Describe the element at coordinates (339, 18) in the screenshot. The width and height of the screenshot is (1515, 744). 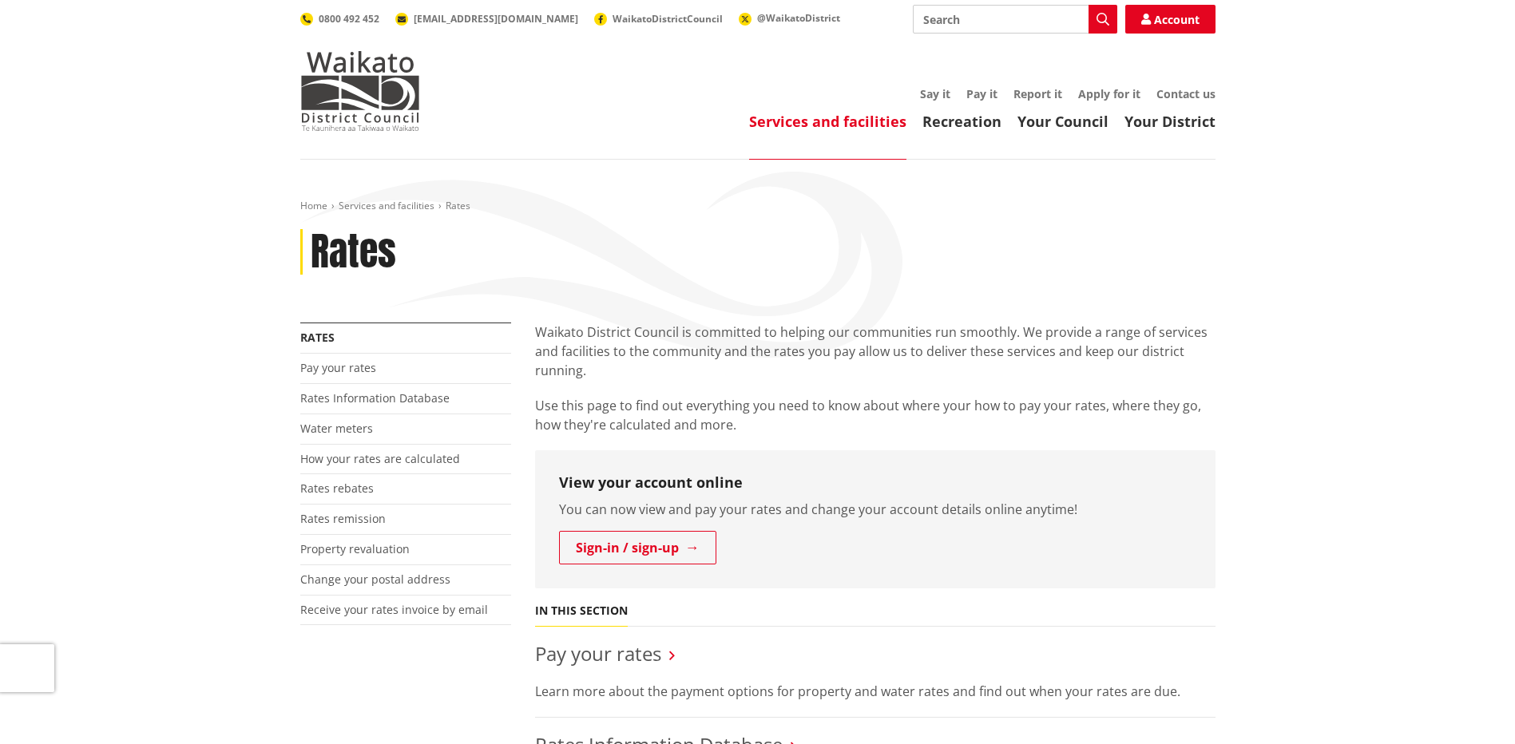
I see `a: 0800 492 452` at that location.